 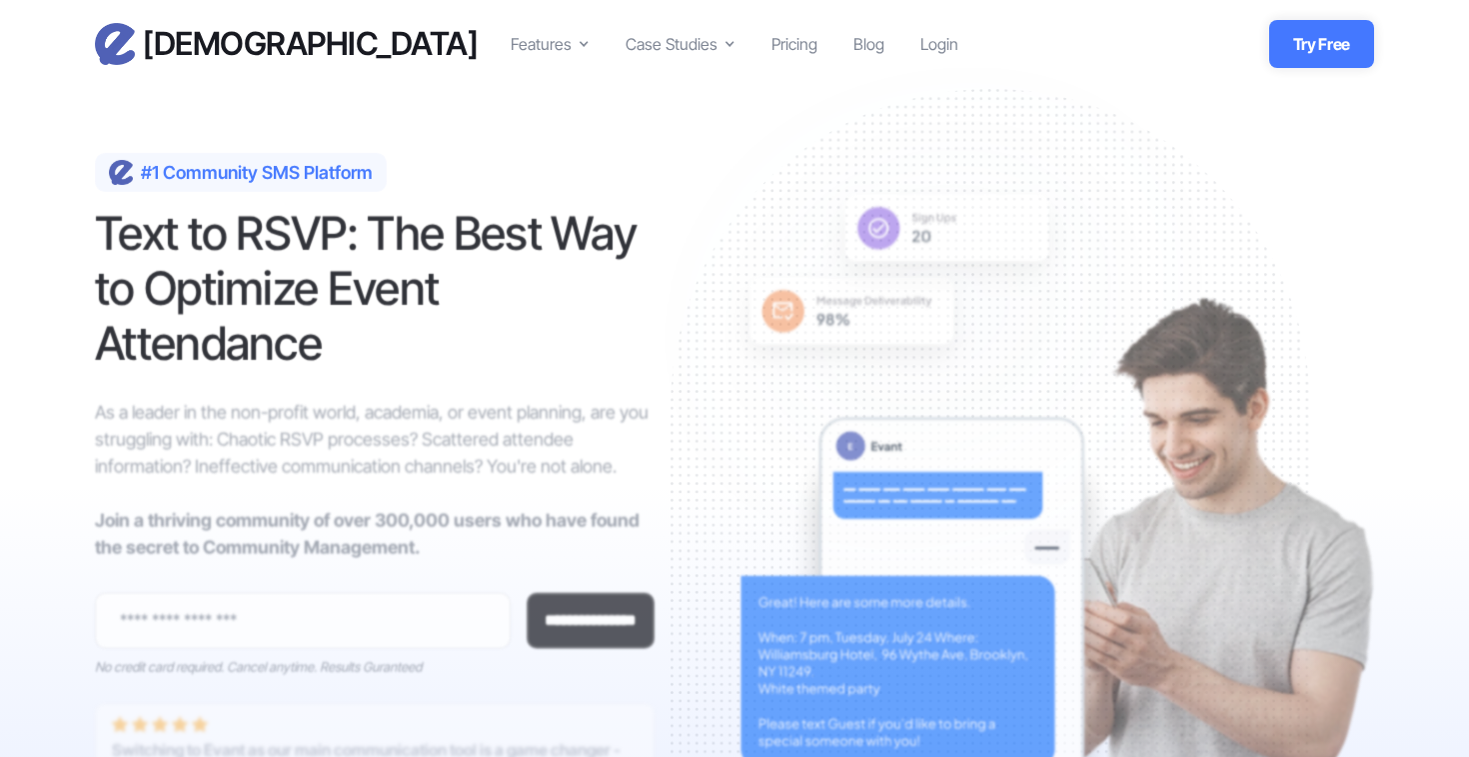 I want to click on a: Try Free, so click(x=1321, y=44).